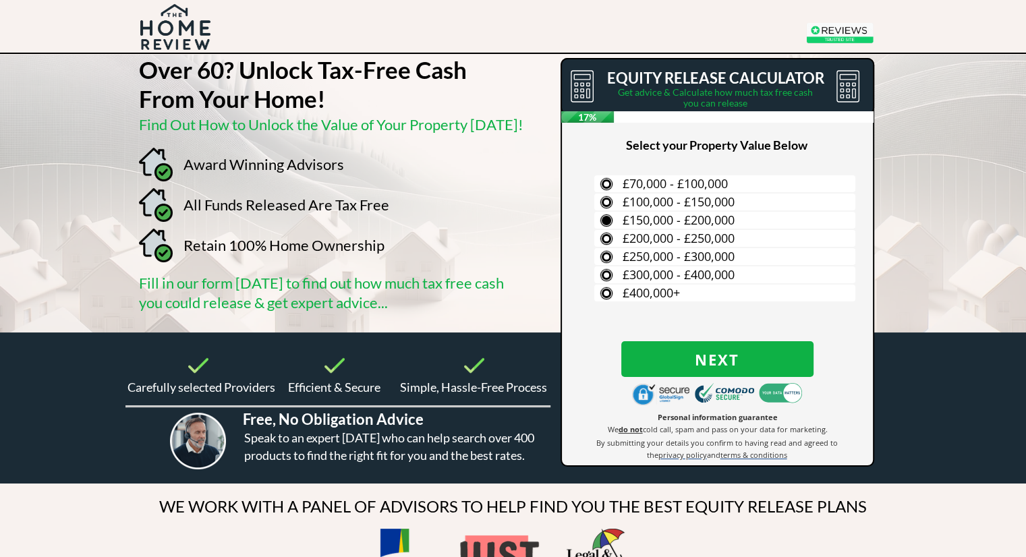  Describe the element at coordinates (717, 359) in the screenshot. I see `button: Next` at that location.